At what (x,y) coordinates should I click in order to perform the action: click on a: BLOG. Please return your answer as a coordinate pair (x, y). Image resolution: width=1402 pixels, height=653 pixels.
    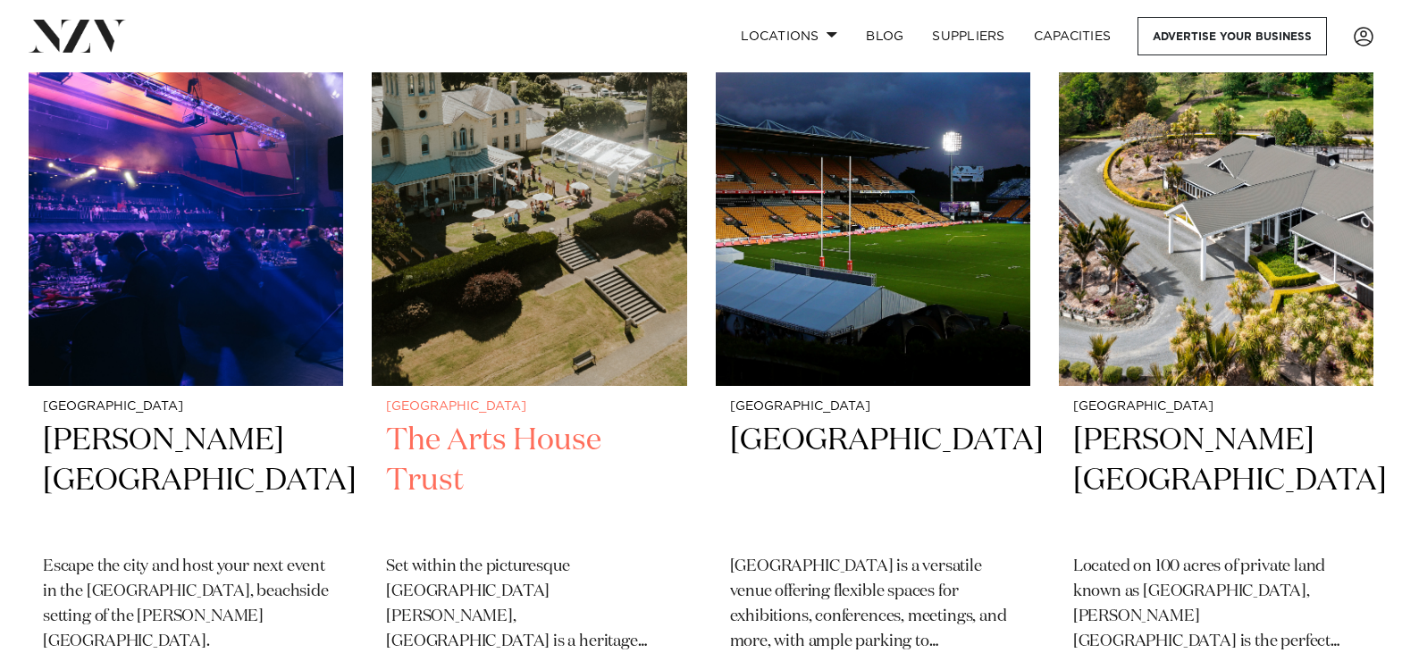
    Looking at the image, I should click on (885, 36).